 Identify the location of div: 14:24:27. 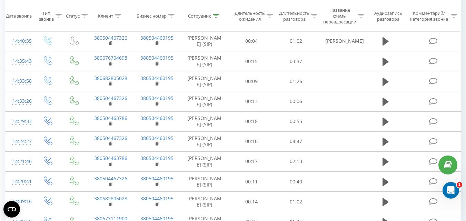
(20, 142).